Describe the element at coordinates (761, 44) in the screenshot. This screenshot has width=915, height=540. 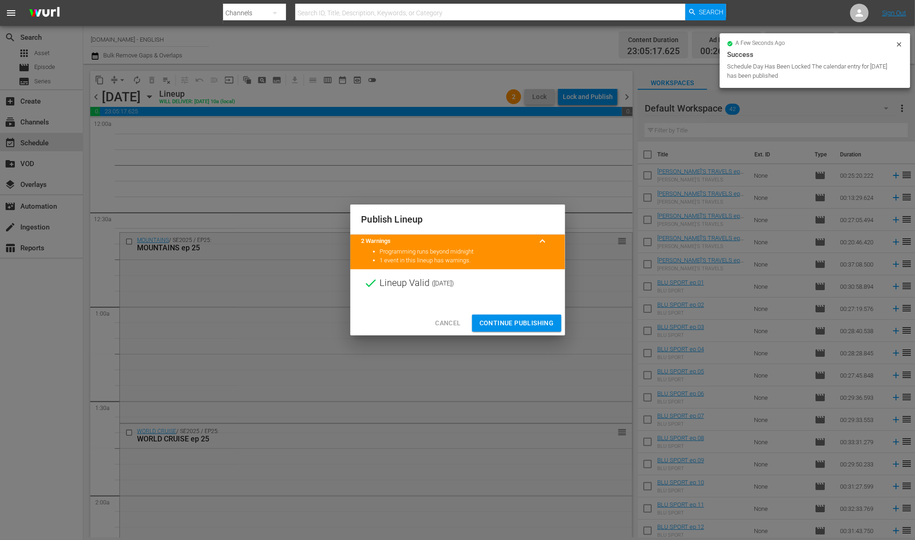
I see `span: a few seconds ago` at that location.